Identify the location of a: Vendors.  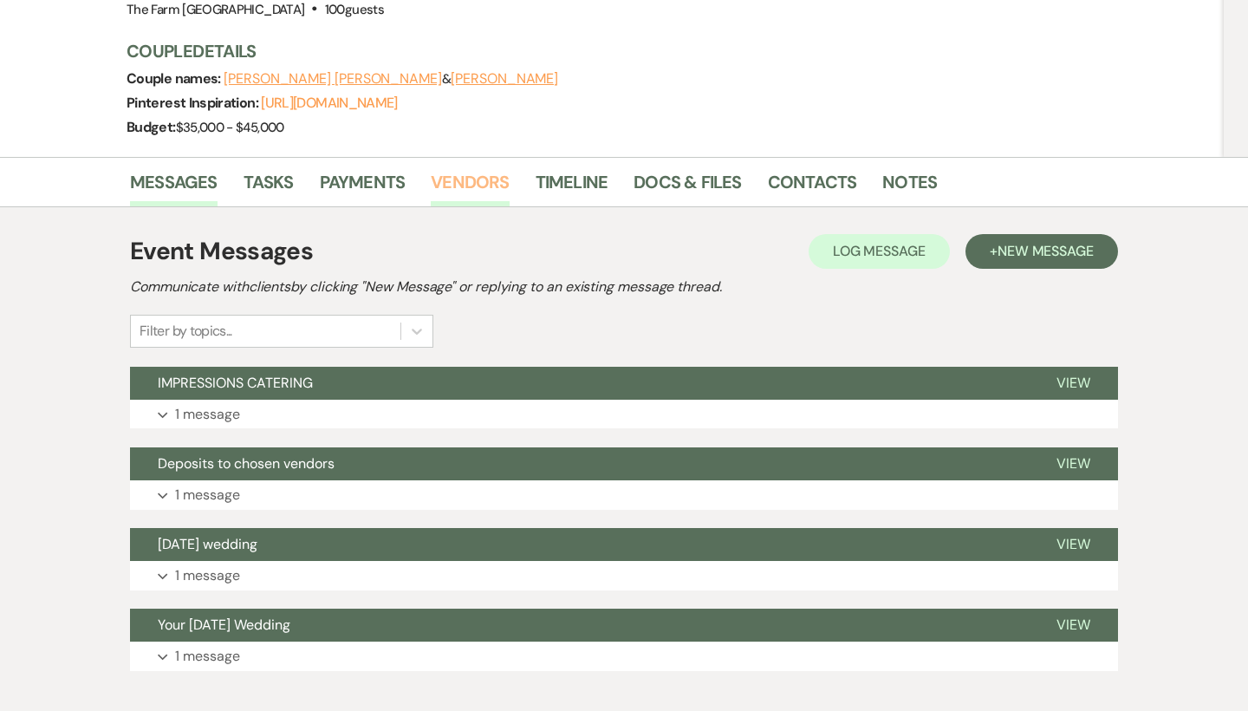
(470, 187).